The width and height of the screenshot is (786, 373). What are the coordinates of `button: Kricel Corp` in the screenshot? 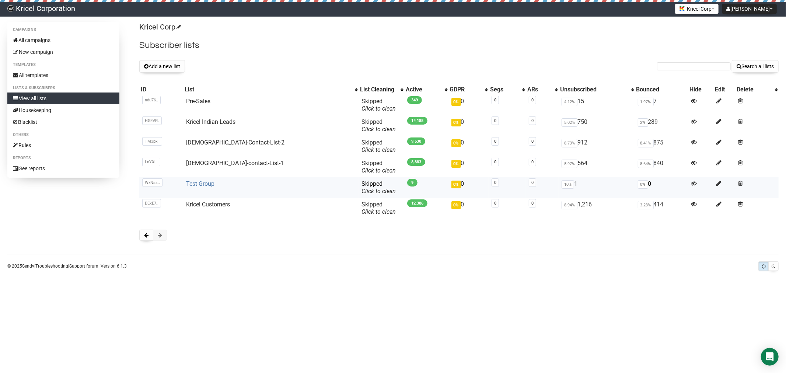 It's located at (697, 9).